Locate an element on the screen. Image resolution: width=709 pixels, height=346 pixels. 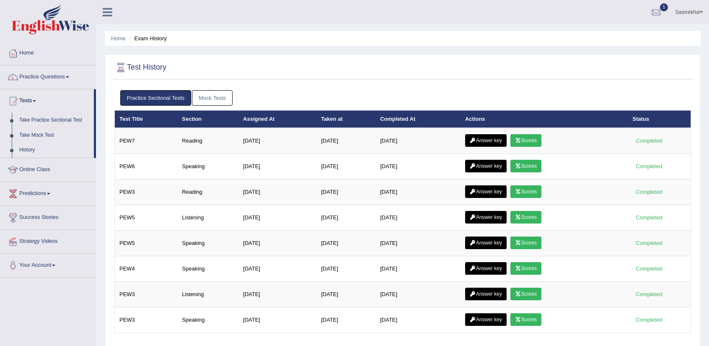
td: PEW4 is located at coordinates (146, 268).